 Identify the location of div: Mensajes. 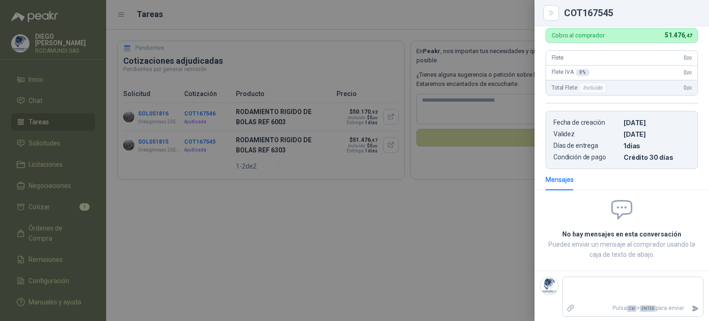
(560, 180).